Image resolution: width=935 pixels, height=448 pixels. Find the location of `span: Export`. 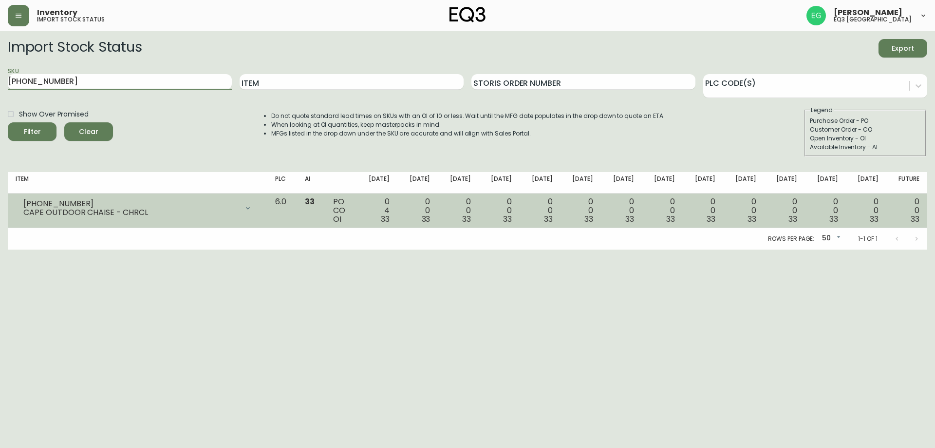

span: Export is located at coordinates (903, 48).